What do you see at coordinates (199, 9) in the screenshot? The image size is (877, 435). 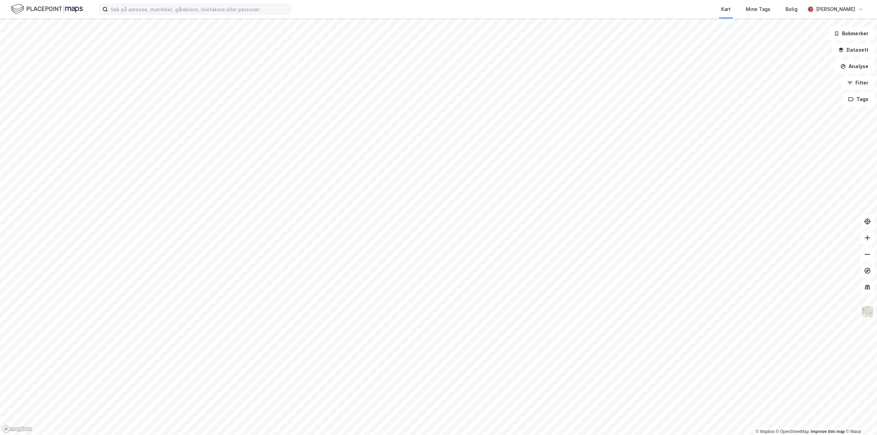 I see `input: Søk på adresse, matrikkel, gårdeiere, leietakere eller personer` at bounding box center [199, 9].